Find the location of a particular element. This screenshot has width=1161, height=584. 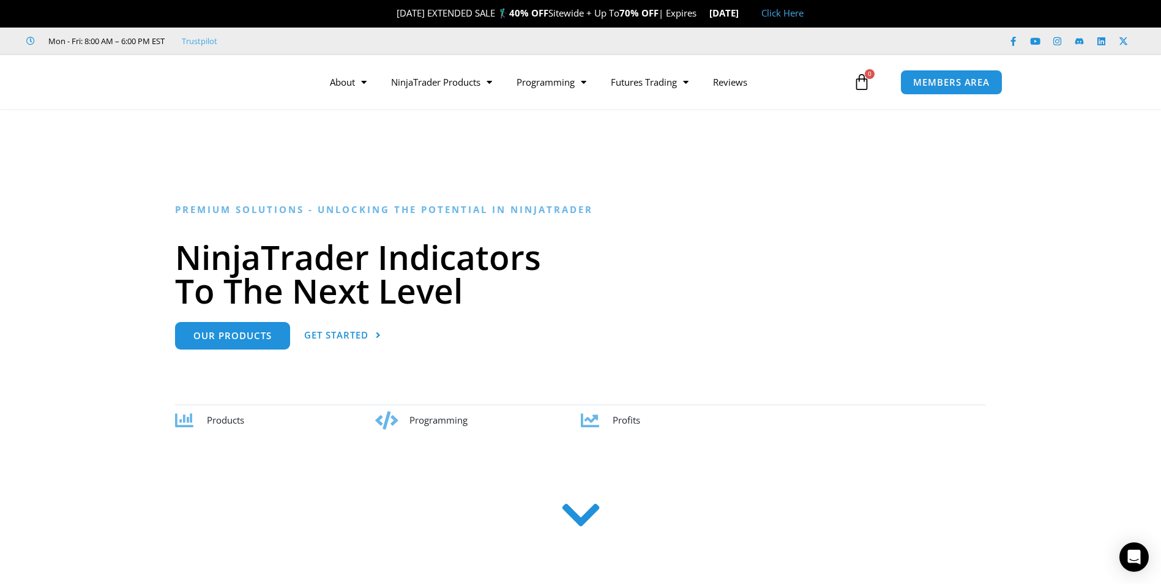

a: Our Products is located at coordinates (233, 335).